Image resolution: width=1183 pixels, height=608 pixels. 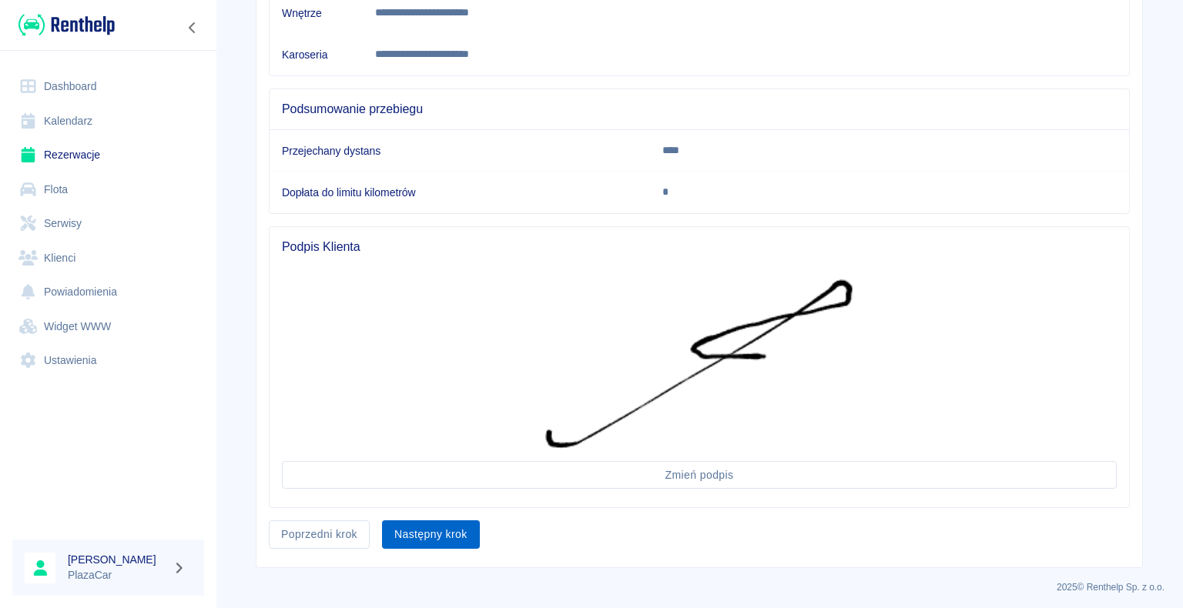 What do you see at coordinates (63, 25) in the screenshot?
I see `a: Renthelp logo` at bounding box center [63, 25].